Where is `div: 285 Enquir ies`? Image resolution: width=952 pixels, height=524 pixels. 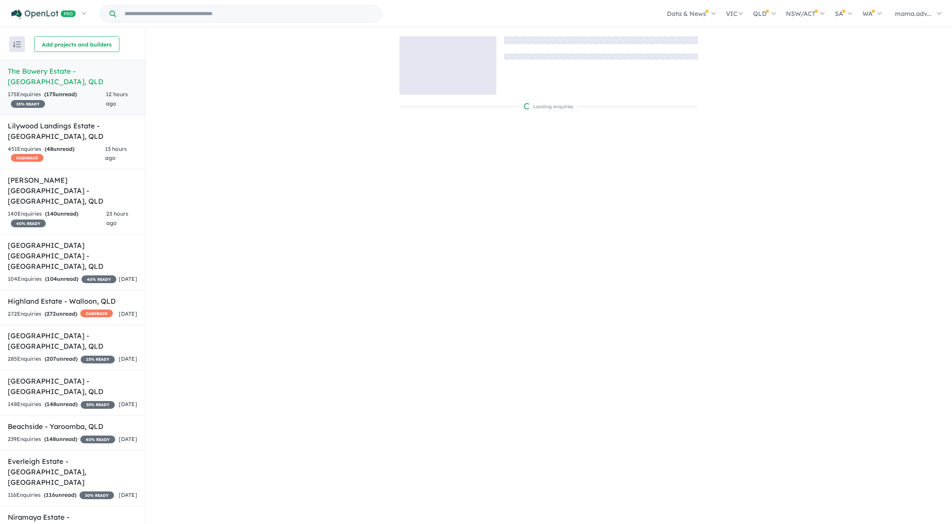
div: 285 Enquir ies is located at coordinates (61, 359).